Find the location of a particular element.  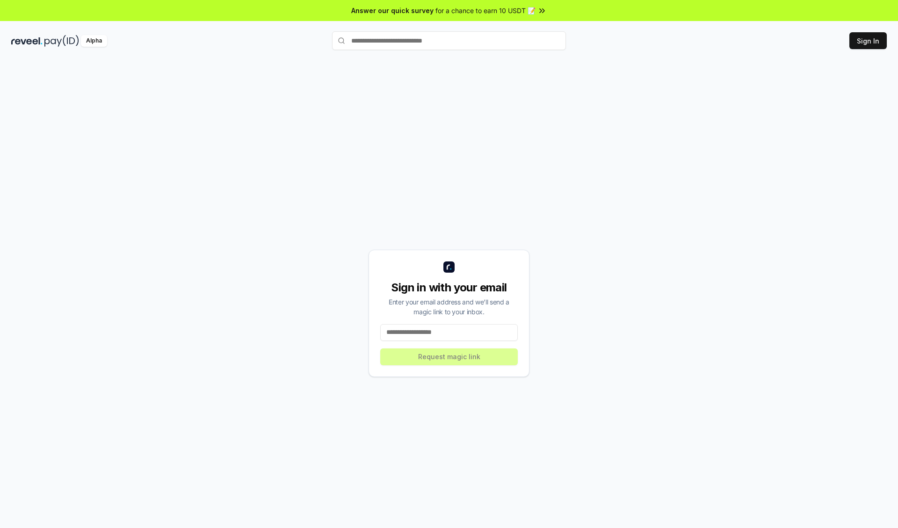

img: logo_small is located at coordinates (449, 267).